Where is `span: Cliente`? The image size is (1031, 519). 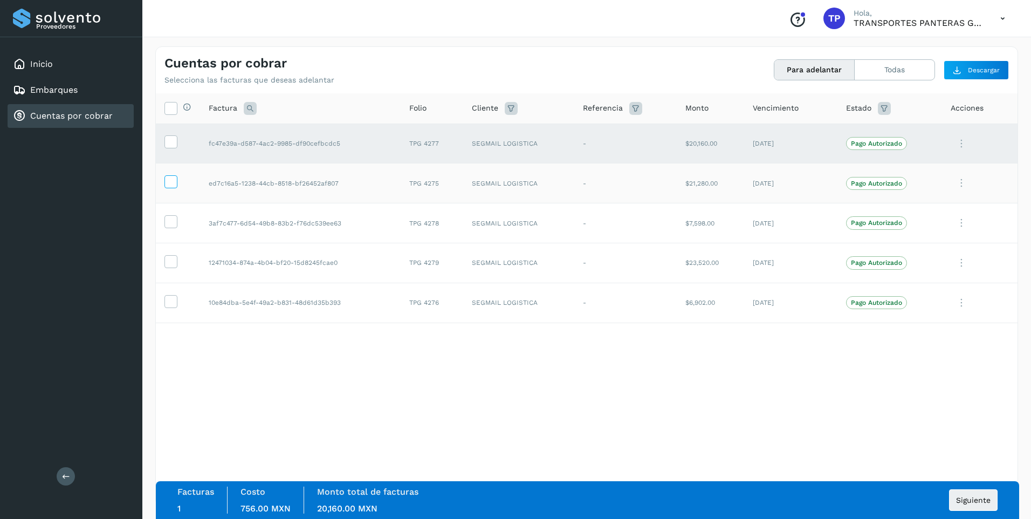 span: Cliente is located at coordinates (485, 108).